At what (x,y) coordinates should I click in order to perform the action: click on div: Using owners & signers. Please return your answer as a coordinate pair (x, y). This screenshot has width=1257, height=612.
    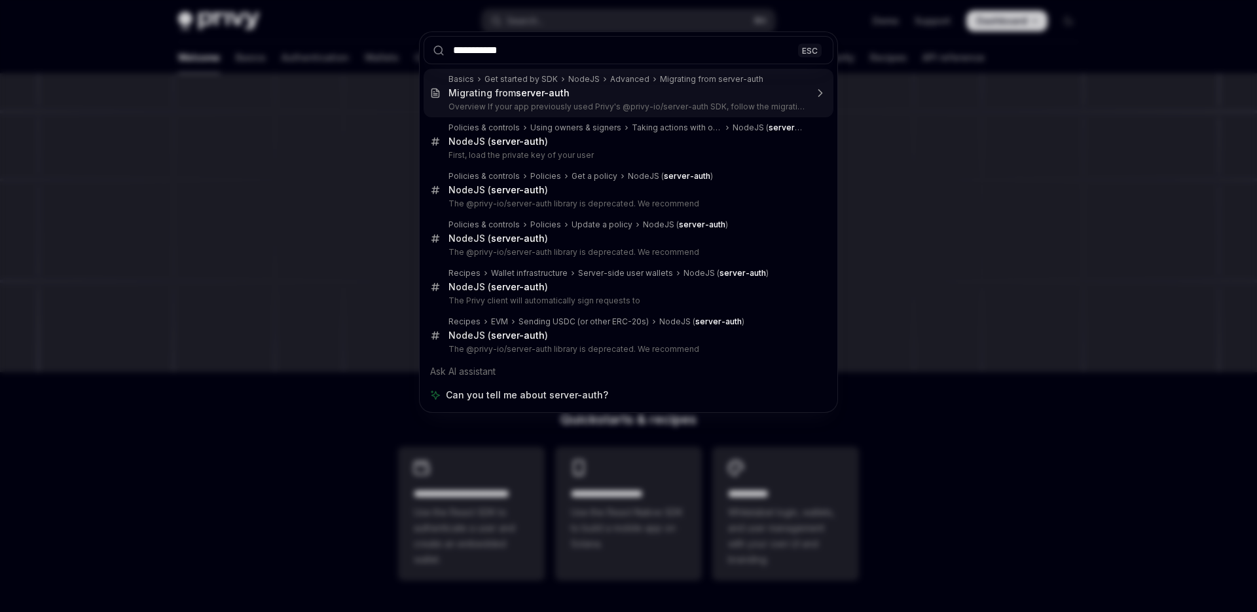
    Looking at the image, I should click on (576, 128).